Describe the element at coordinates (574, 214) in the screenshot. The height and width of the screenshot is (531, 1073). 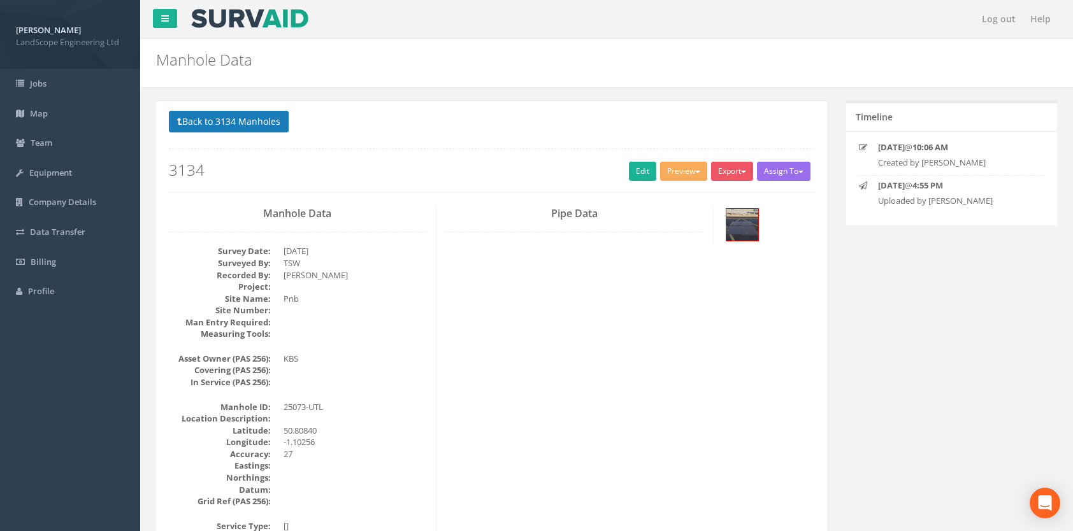
I see `h3: Pipe Data` at that location.